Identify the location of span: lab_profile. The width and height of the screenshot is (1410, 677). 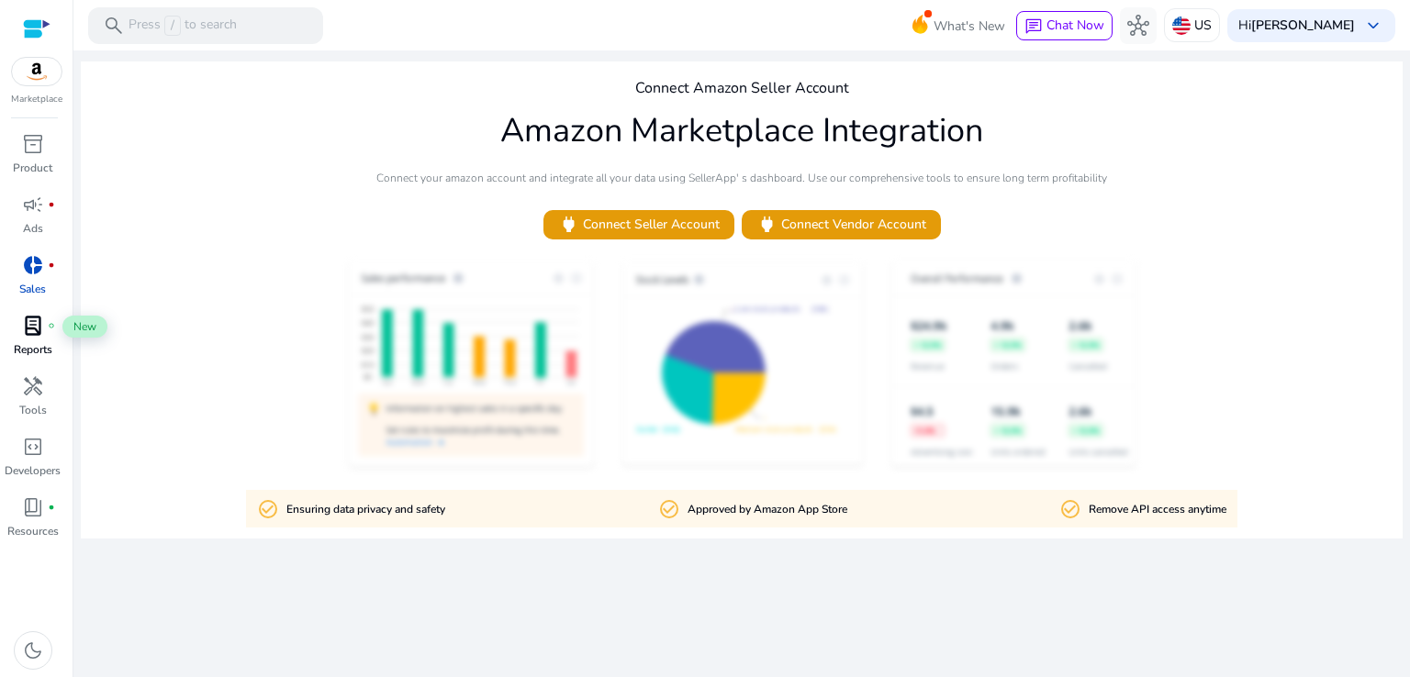
(33, 326).